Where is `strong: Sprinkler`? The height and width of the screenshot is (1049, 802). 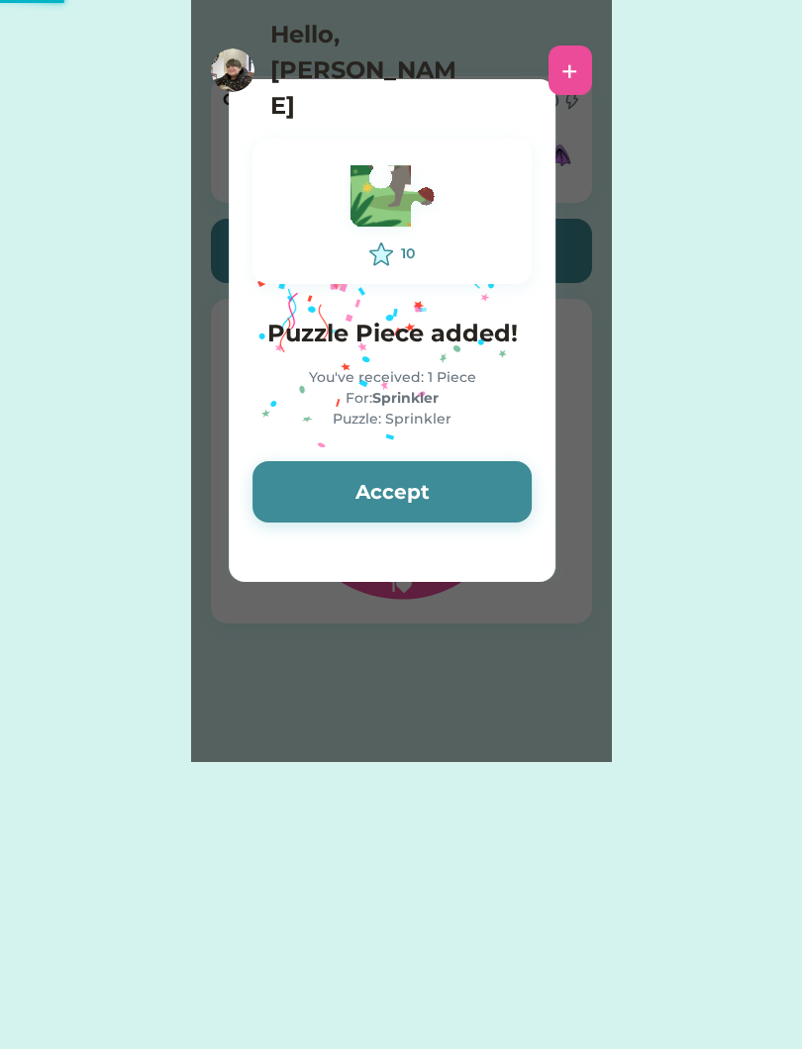
strong: Sprinkler is located at coordinates (405, 398).